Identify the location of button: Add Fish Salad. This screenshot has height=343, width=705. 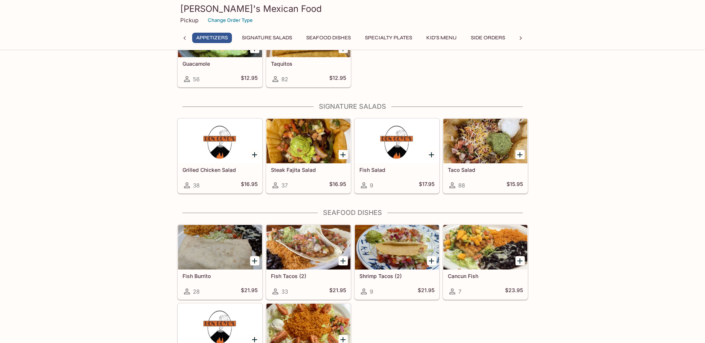
(431, 155).